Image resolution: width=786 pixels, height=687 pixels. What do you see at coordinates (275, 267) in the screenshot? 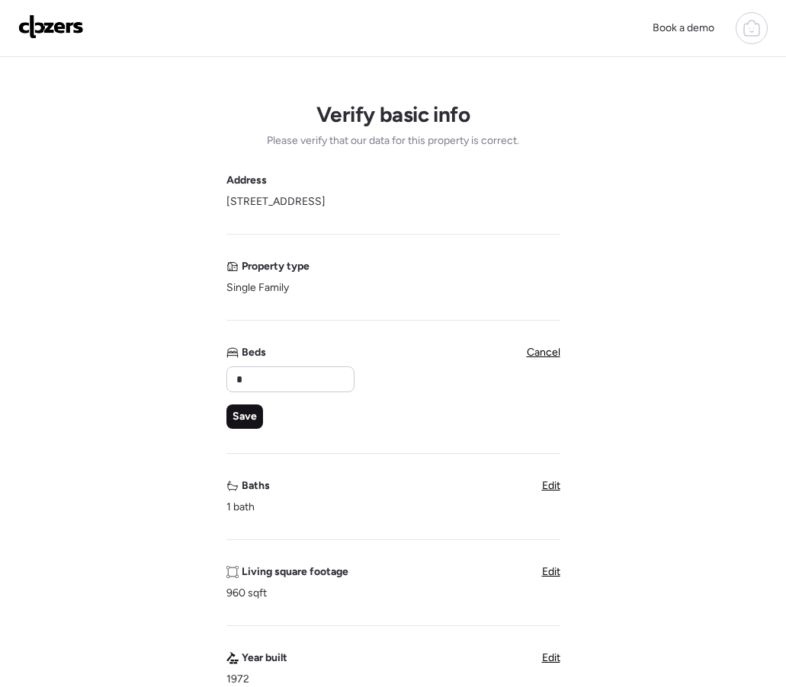
I see `span: Property type` at bounding box center [275, 267].